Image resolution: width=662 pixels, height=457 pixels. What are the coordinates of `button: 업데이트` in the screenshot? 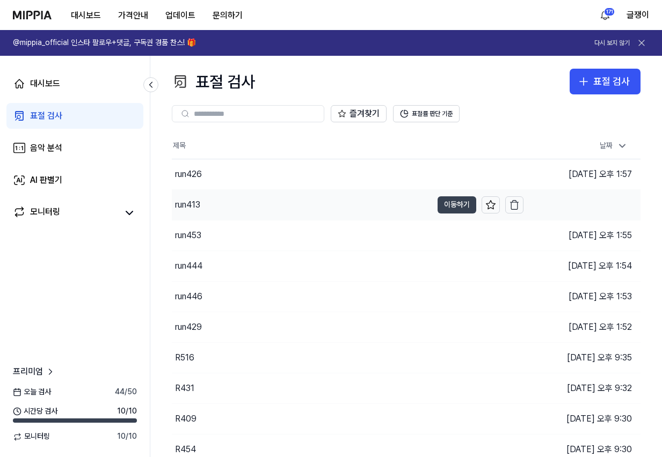 It's located at (180, 16).